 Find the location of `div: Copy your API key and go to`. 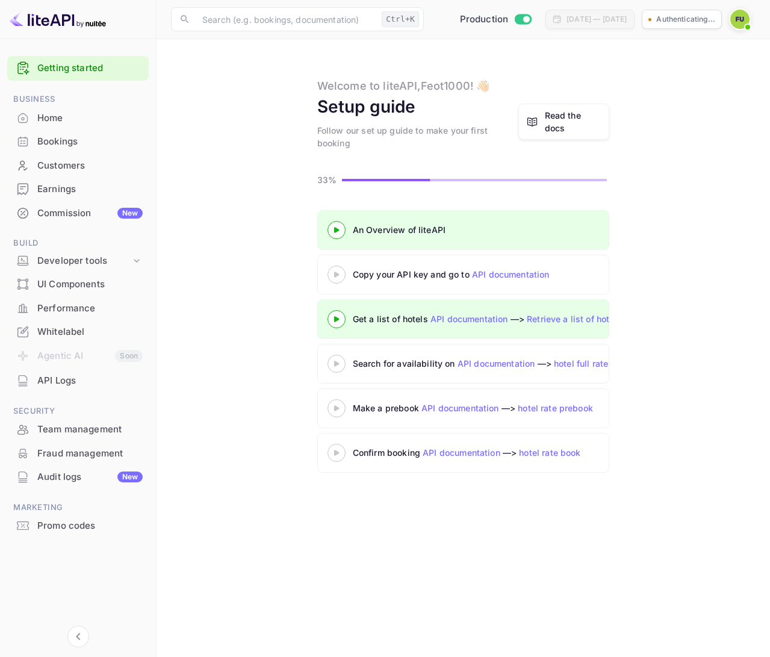

div: Copy your API key and go to is located at coordinates (503, 274).